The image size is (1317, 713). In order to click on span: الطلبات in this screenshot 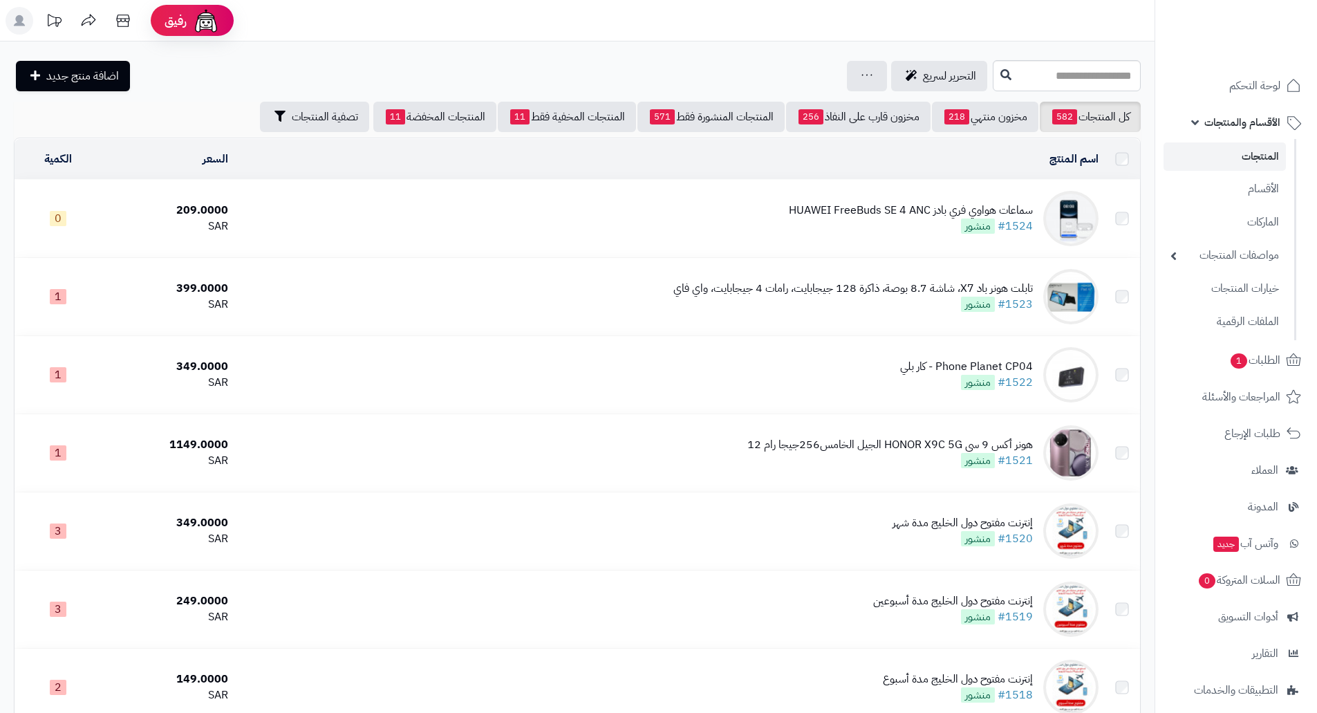, I will do `click(1255, 360)`.